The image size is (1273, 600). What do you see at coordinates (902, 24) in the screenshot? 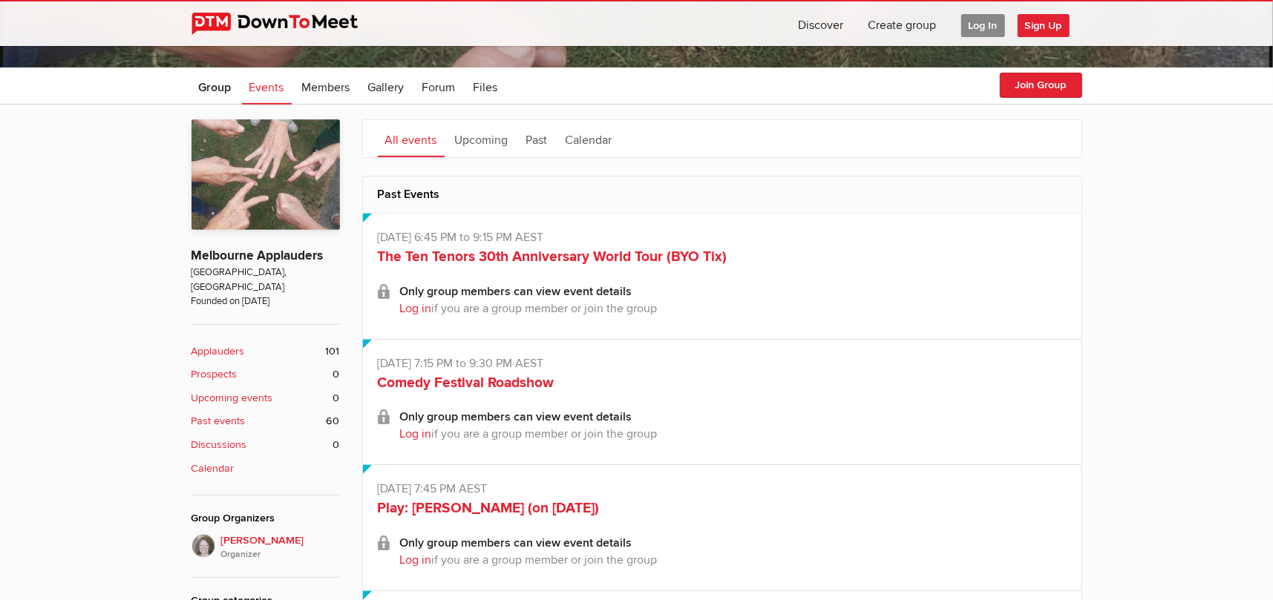
I see `a: Create group` at bounding box center [902, 24].